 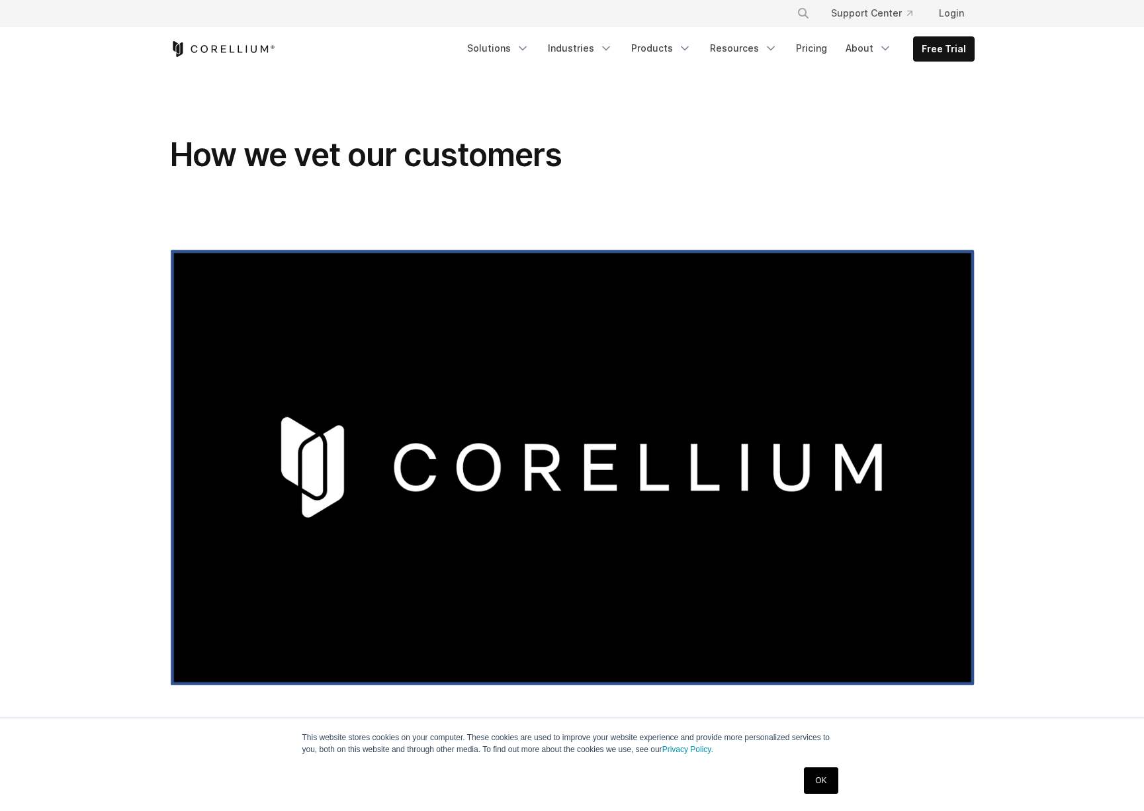 I want to click on a: Industries, so click(x=580, y=48).